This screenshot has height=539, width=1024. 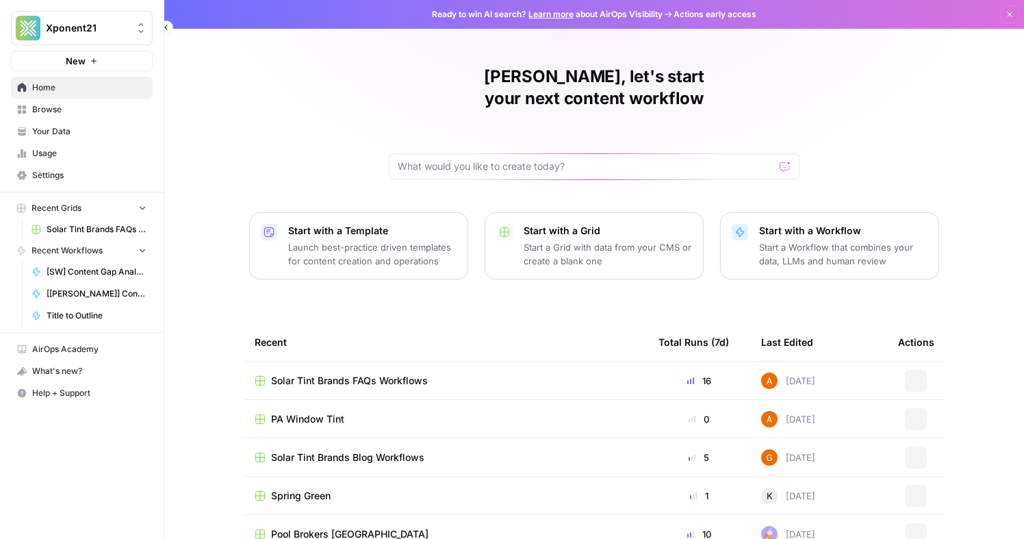 What do you see at coordinates (81, 131) in the screenshot?
I see `a: Your Data` at bounding box center [81, 131].